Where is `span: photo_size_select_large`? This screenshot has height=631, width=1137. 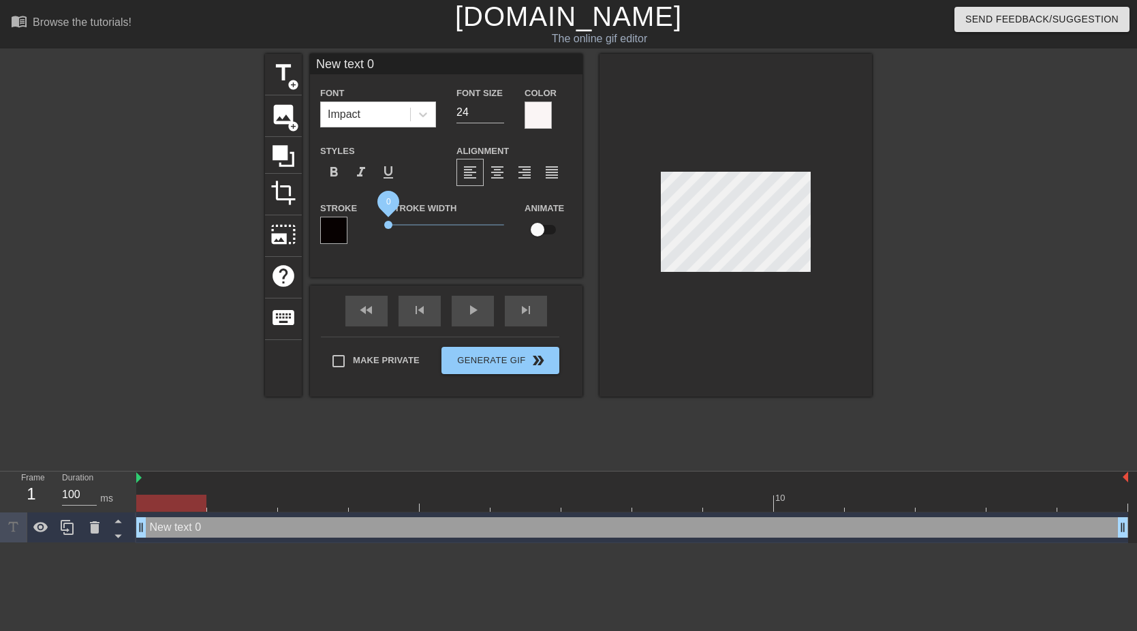 span: photo_size_select_large is located at coordinates (283, 234).